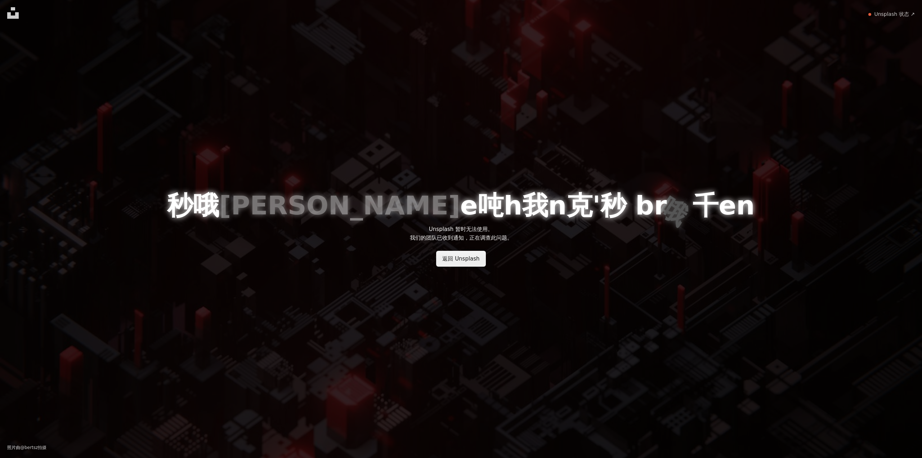 The width and height of the screenshot is (922, 458). I want to click on font: 照片由, so click(14, 447).